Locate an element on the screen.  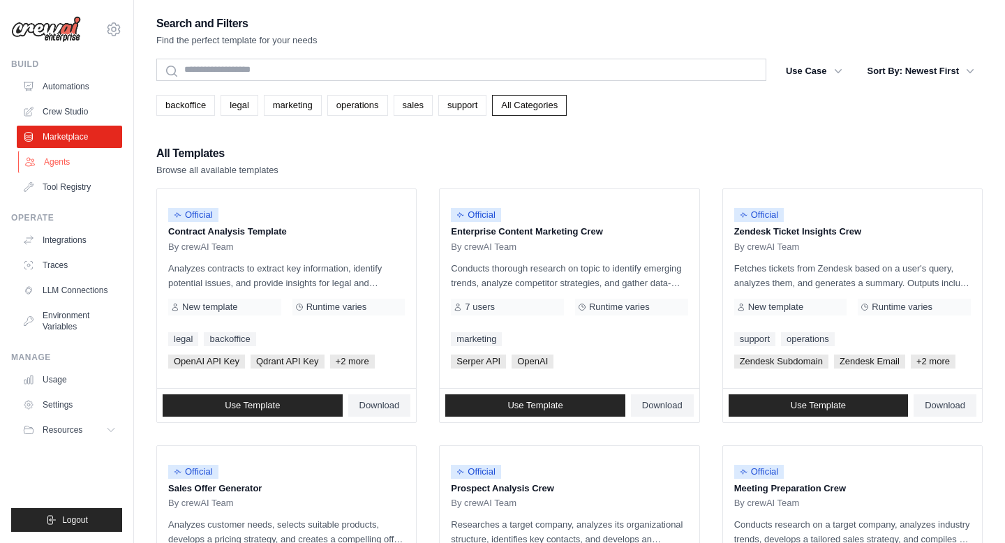
p: Sales Offer Generator is located at coordinates (286, 489).